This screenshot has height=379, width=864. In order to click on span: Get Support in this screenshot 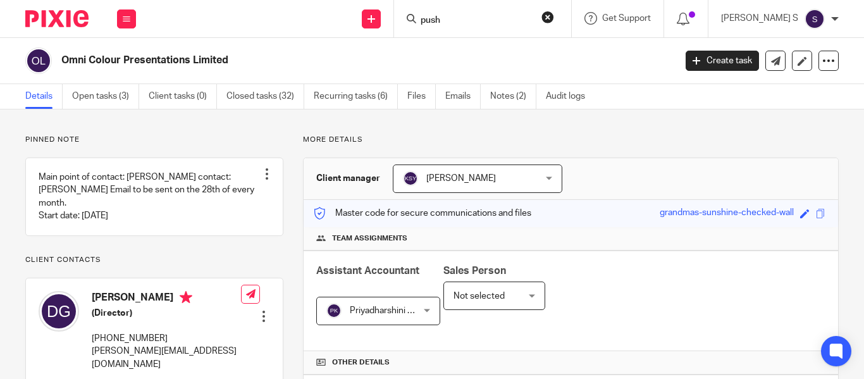, I will do `click(626, 18)`.